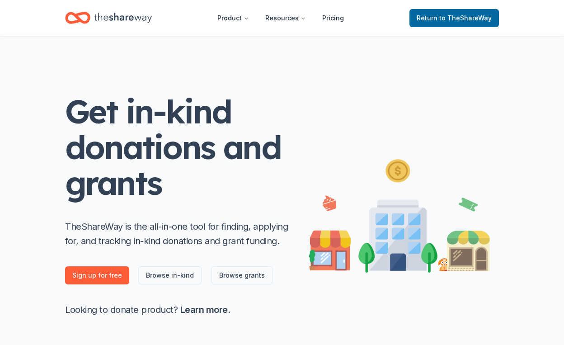 The height and width of the screenshot is (345, 564). What do you see at coordinates (454, 18) in the screenshot?
I see `a: Returnto TheShareWay` at bounding box center [454, 18].